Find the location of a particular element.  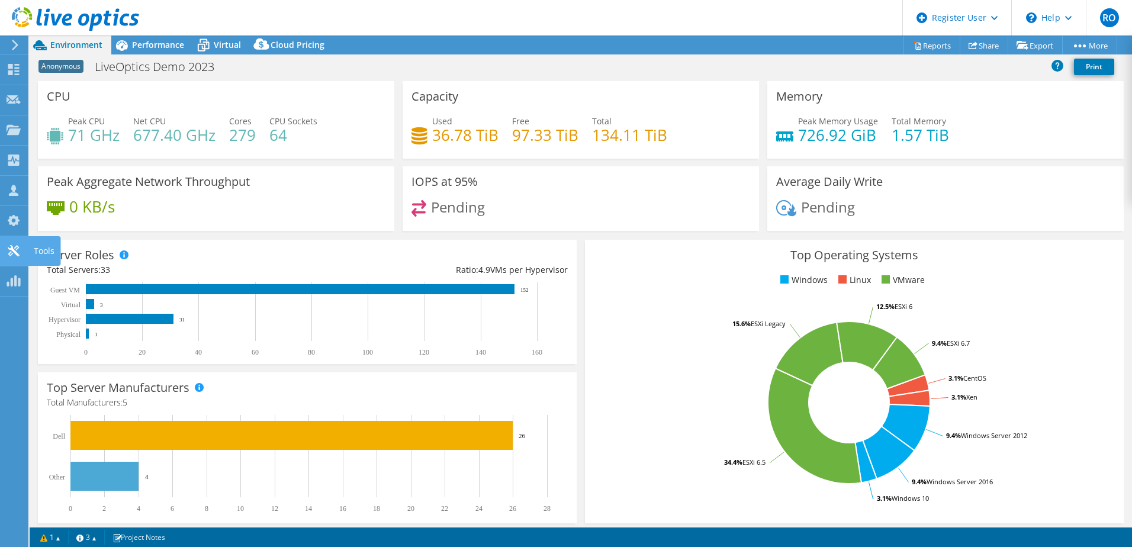

text: 22 is located at coordinates (445, 509).